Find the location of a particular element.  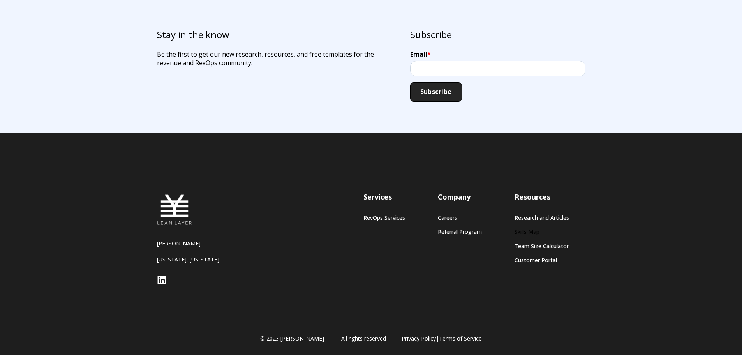

img: Lean Layer is located at coordinates (175, 210).